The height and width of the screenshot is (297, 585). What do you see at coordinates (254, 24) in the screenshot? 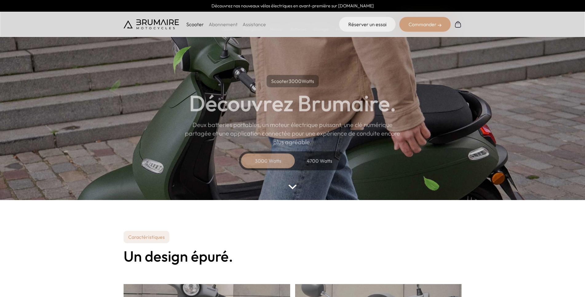
I see `a: Assistance` at bounding box center [254, 24].